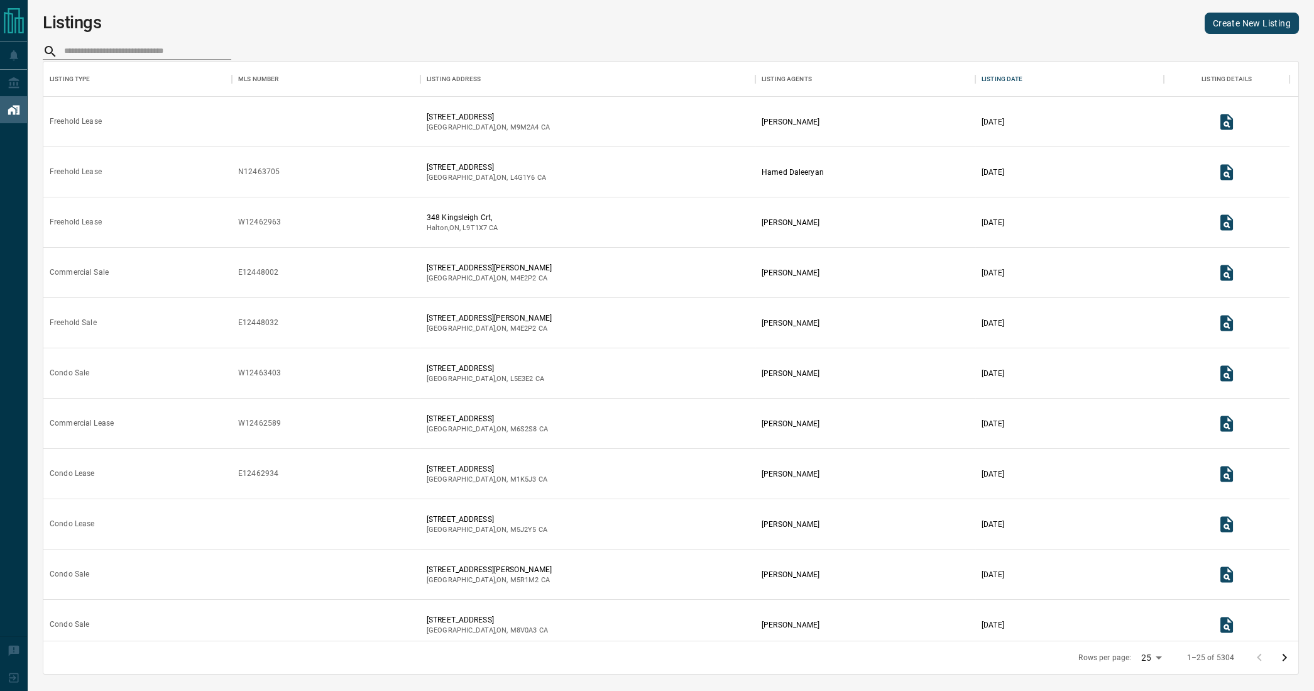 The image size is (1314, 691). I want to click on div: Freehold Sale, so click(73, 322).